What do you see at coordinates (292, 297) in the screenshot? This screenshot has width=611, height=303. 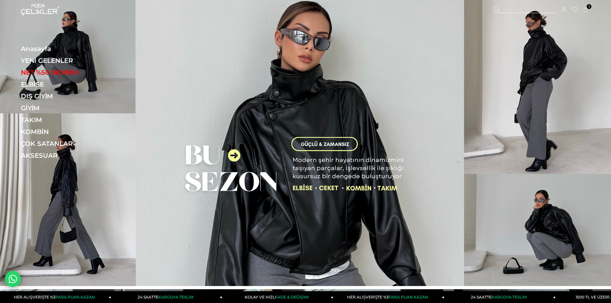 I see `span: İADE & DEĞİŞİM!` at bounding box center [292, 297].